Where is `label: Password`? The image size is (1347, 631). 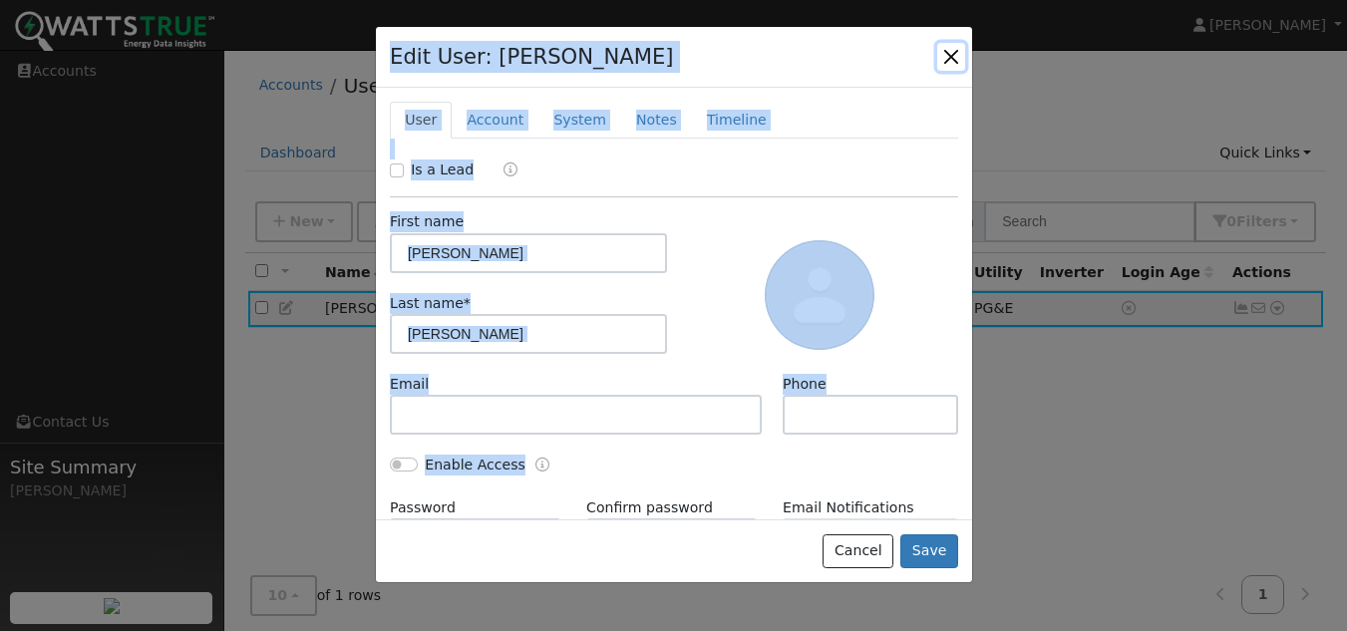 label: Password is located at coordinates (423, 507).